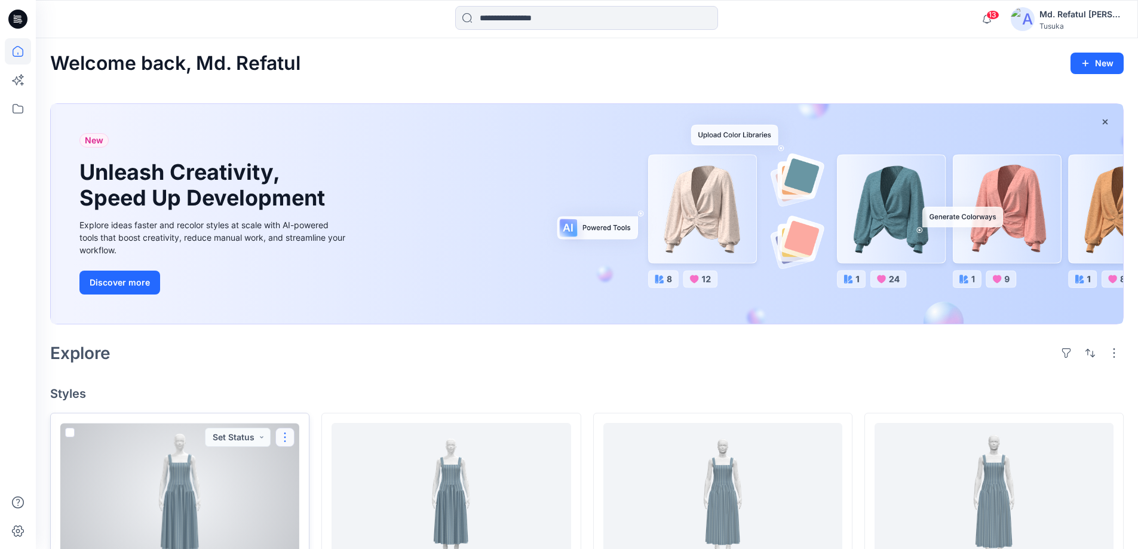 The image size is (1138, 549). What do you see at coordinates (120, 283) in the screenshot?
I see `button: Discover more` at bounding box center [120, 283].